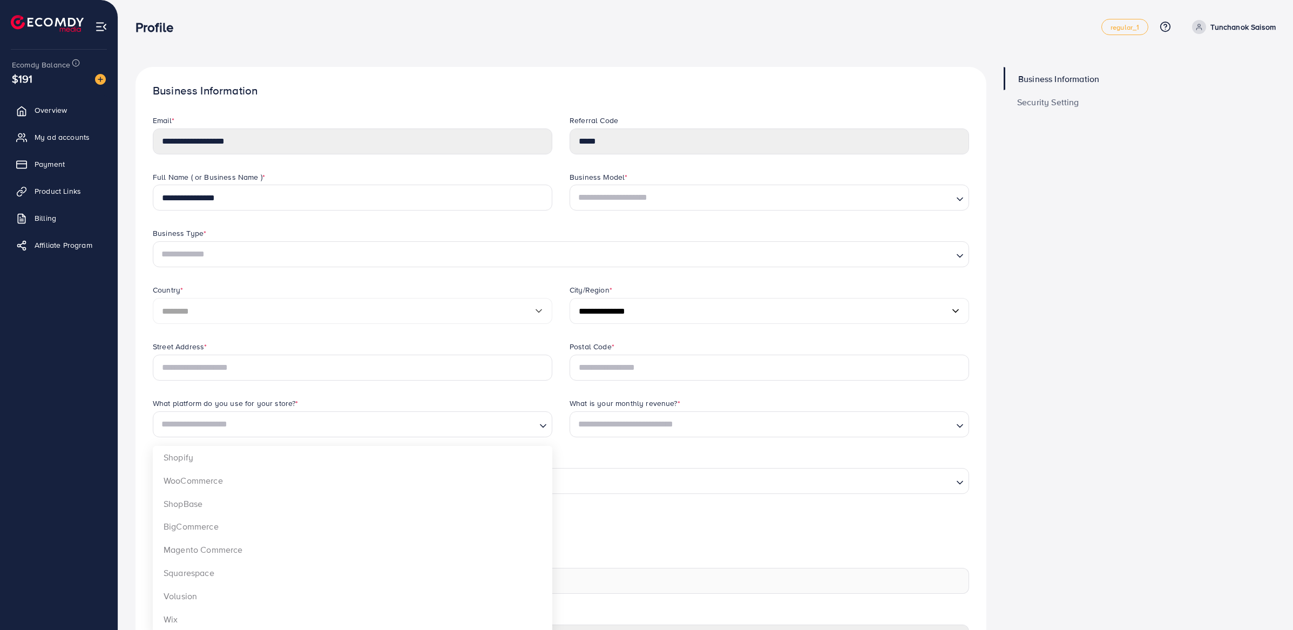  What do you see at coordinates (209, 177) in the screenshot?
I see `label: Full Name ( or Business Name )` at bounding box center [209, 177].